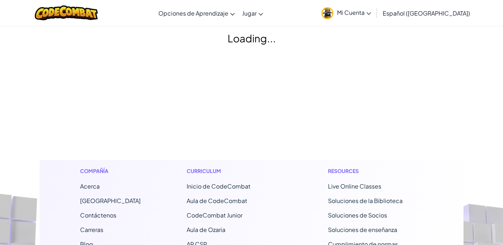  What do you see at coordinates (249, 13) in the screenshot?
I see `span: Jugar` at bounding box center [249, 13].